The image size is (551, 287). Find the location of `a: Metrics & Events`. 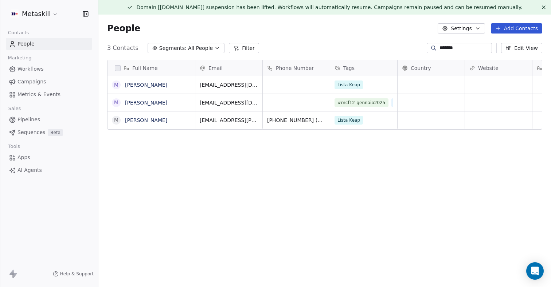

a: Metrics & Events is located at coordinates (49, 94).